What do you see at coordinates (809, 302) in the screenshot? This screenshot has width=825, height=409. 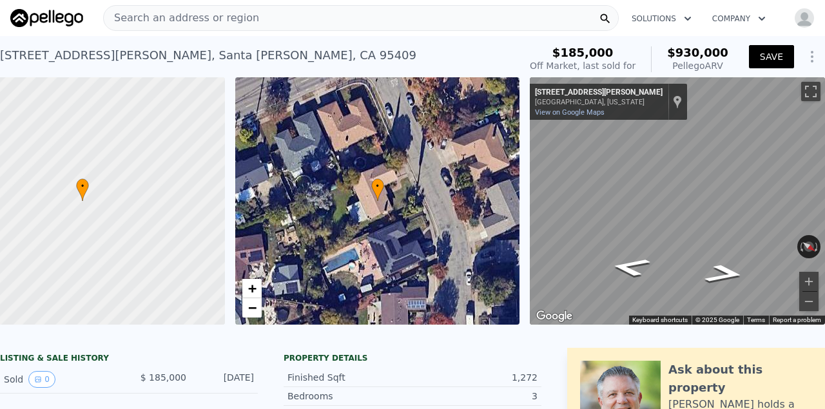 I see `button: Zoom out` at bounding box center [809, 302].